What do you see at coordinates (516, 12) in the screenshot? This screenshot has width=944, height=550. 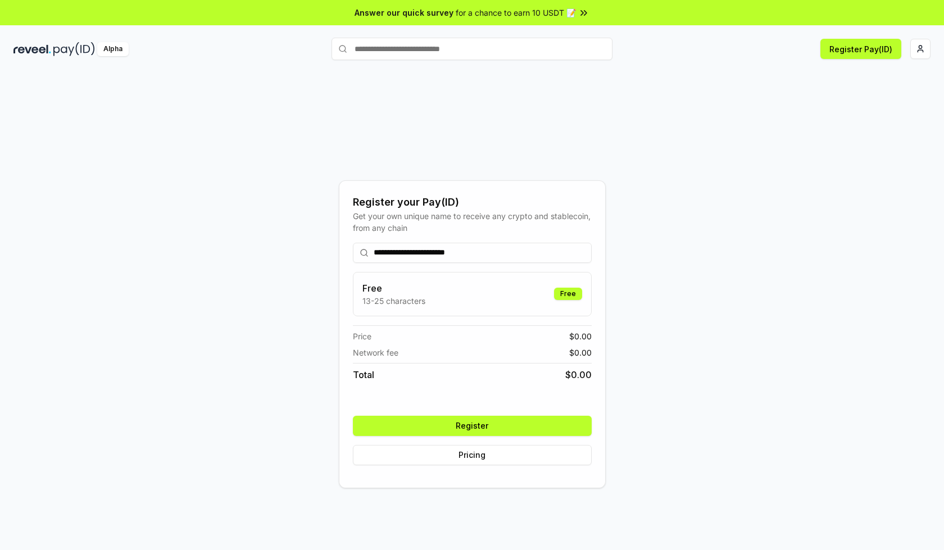 I see `span: for a chance to earn 10 USDT 📝` at bounding box center [516, 12].